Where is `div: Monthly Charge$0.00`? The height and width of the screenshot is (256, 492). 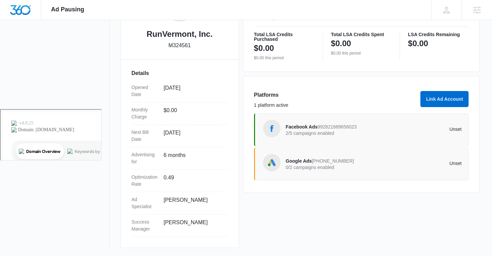 div: Monthly Charge$0.00 is located at coordinates (180, 113).